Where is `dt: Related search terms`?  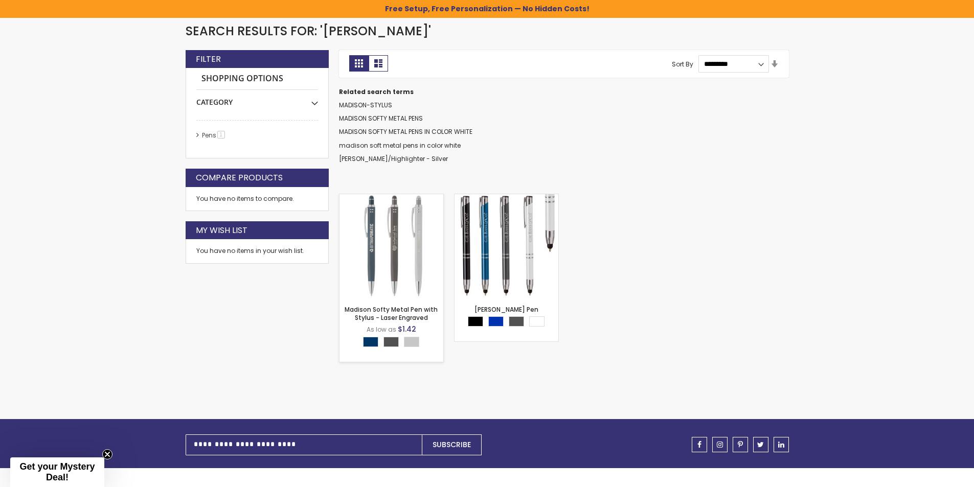
dt: Related search terms is located at coordinates (564, 92).